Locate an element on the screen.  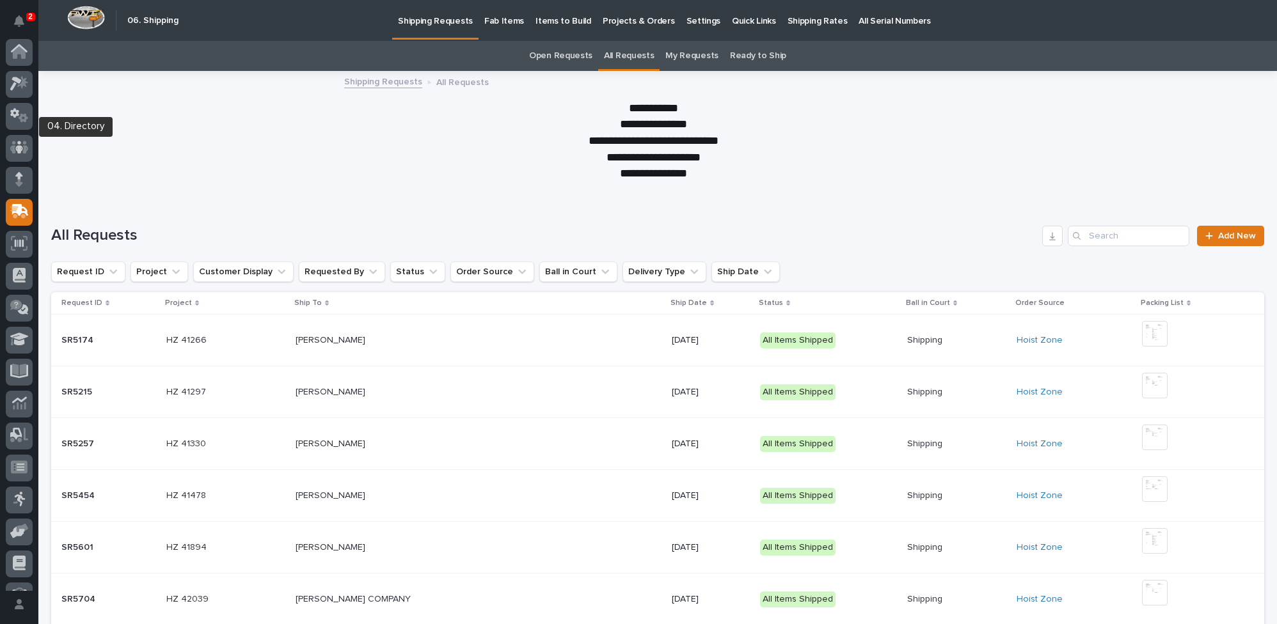
p: Ship To is located at coordinates (308, 303).